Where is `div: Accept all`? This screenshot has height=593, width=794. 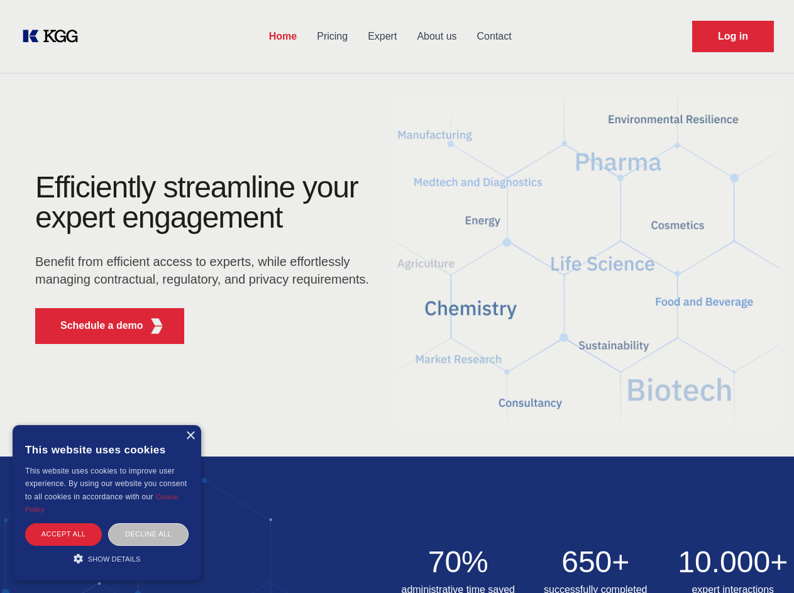 div: Accept all is located at coordinates (63, 534).